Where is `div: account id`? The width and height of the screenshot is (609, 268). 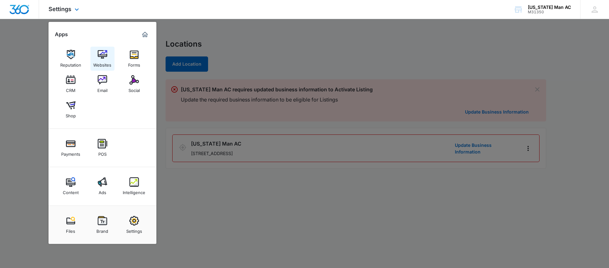 div: account id is located at coordinates (549, 12).